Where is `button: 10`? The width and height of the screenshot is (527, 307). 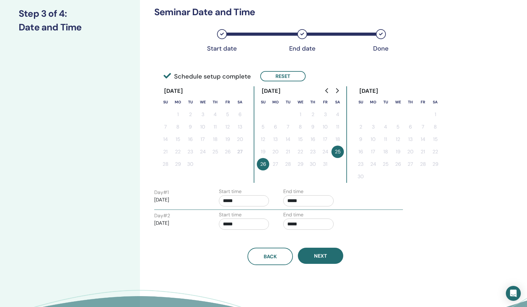
button: 10 is located at coordinates (373, 140).